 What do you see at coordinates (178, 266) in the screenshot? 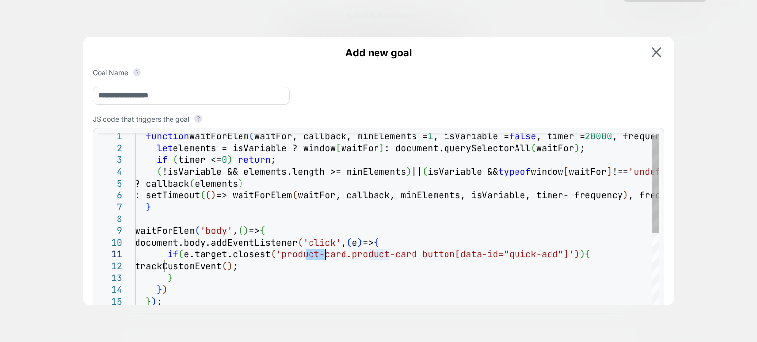
I see `span: trackCustomEvent` at bounding box center [178, 266].